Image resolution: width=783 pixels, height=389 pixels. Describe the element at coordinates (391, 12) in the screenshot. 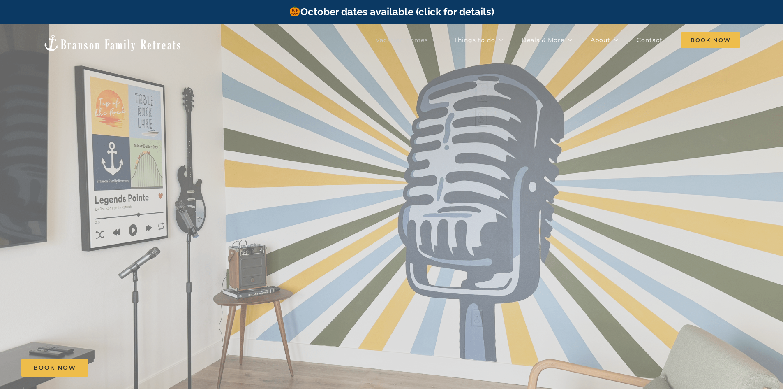

I see `a: October dates available (click for details)` at that location.